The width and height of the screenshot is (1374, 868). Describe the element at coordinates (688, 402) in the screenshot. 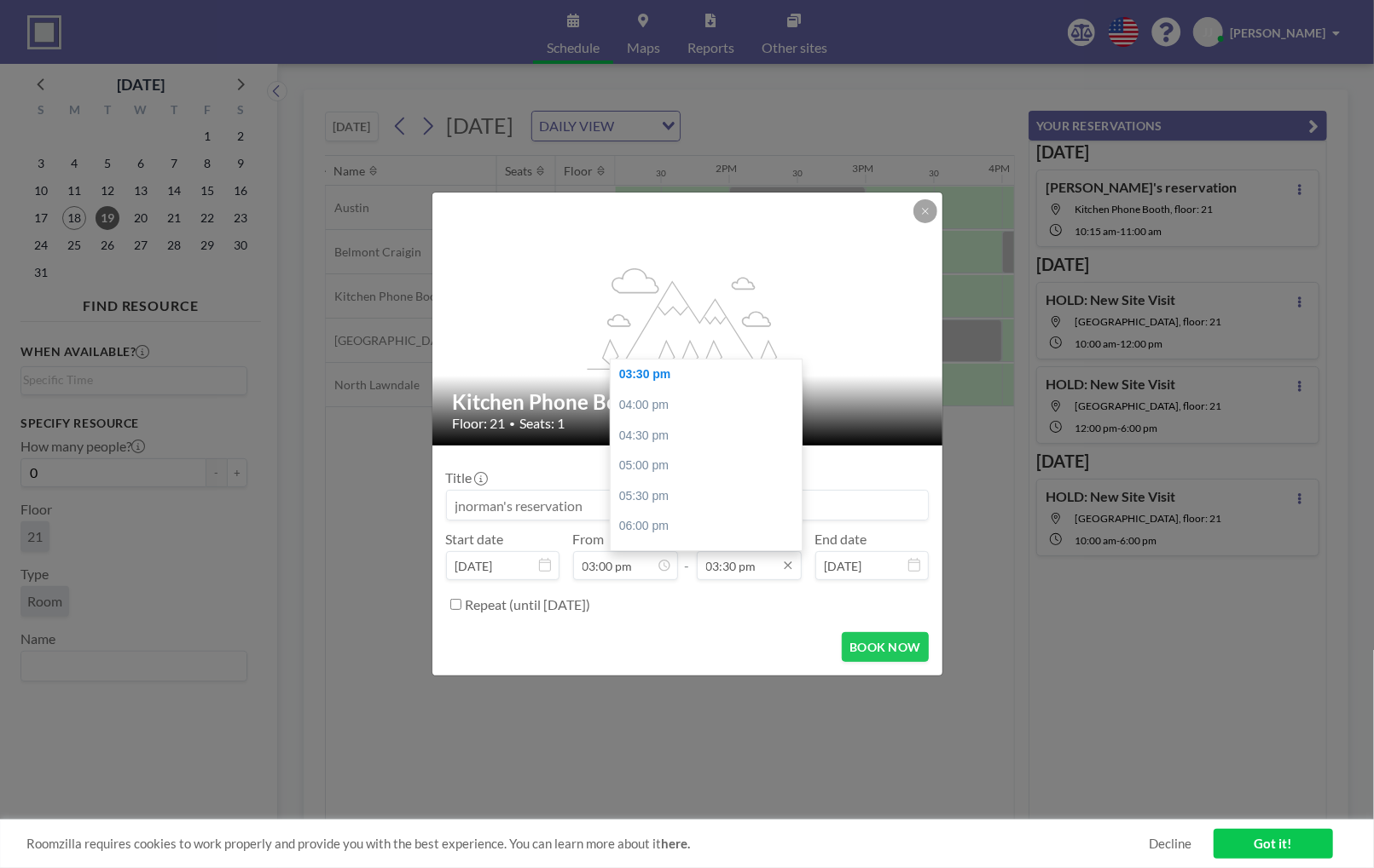

I see `h2: Kitchen Phone Booth` at that location.